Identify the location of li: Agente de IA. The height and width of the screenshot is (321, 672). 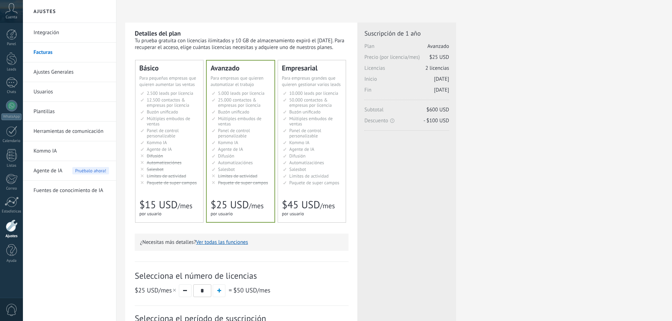
(69, 171).